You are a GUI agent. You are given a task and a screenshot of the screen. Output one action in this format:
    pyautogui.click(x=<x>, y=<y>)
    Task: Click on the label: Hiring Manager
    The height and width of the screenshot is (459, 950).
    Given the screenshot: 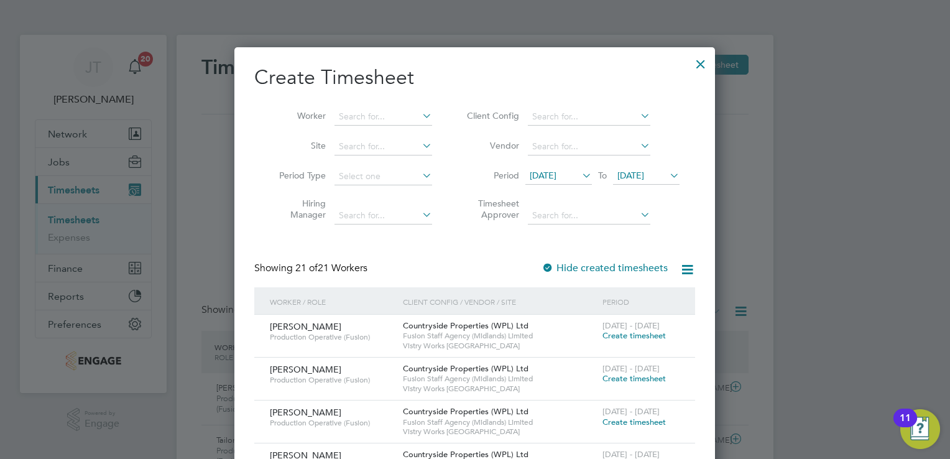 What is the action you would take?
    pyautogui.click(x=298, y=209)
    